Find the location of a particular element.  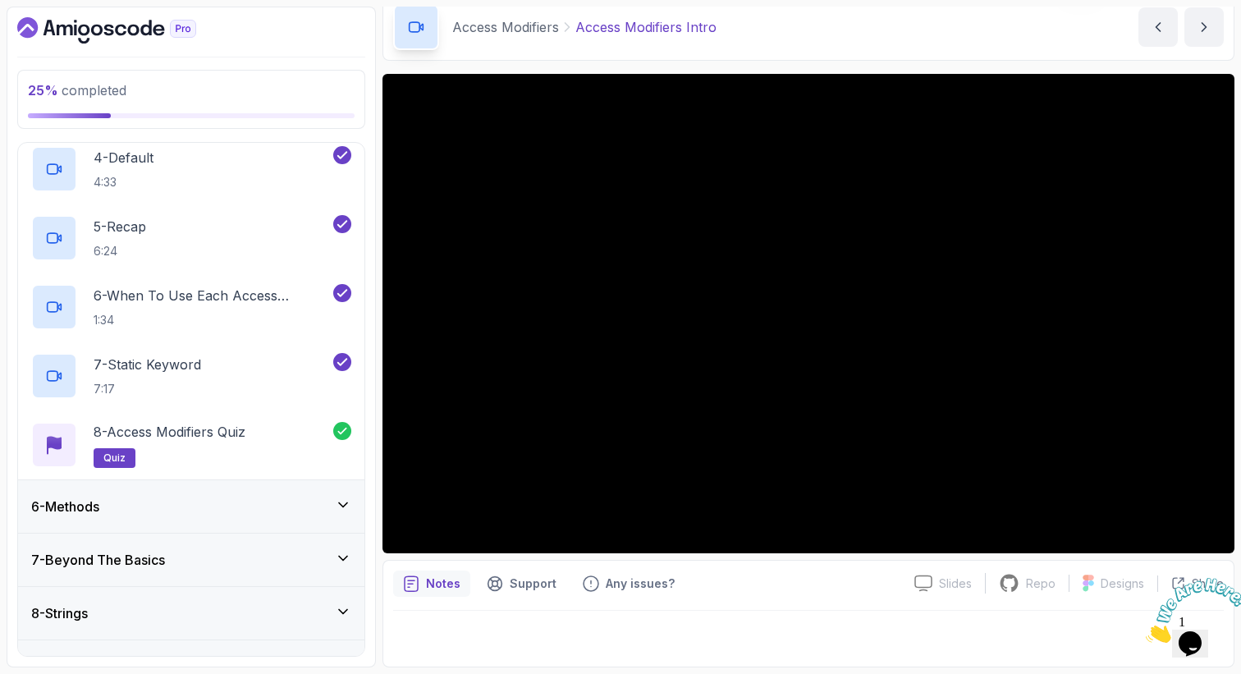

p: Access Modifiers is located at coordinates (506, 27).